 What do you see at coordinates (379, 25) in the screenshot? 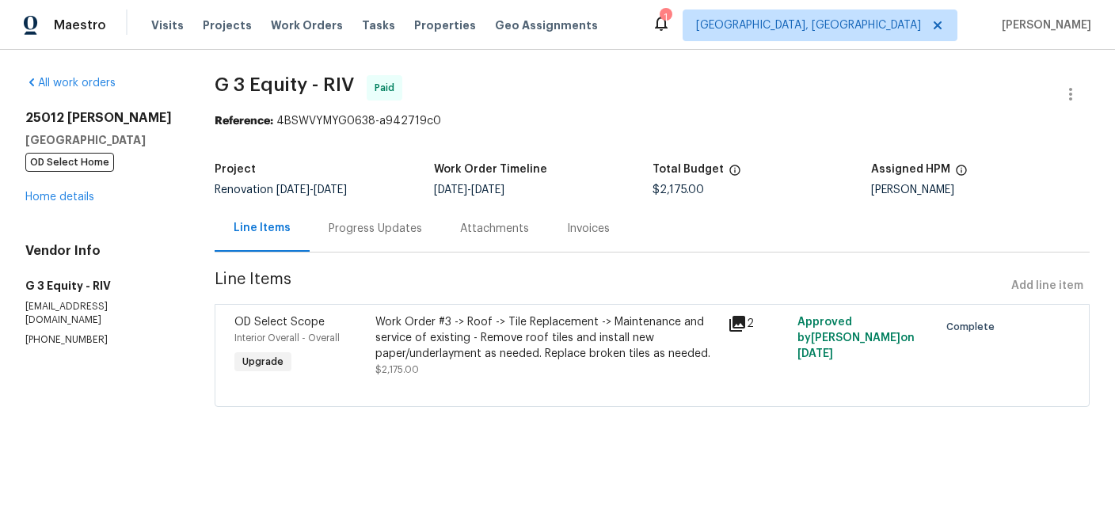
I see `span: Tasks` at bounding box center [379, 25].